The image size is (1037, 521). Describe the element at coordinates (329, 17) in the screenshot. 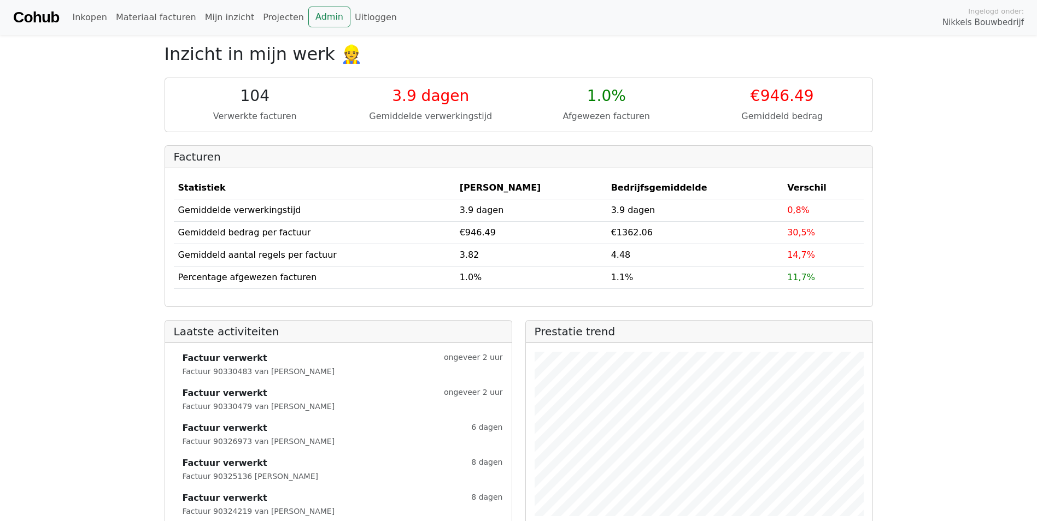

I see `a: Admin` at that location.